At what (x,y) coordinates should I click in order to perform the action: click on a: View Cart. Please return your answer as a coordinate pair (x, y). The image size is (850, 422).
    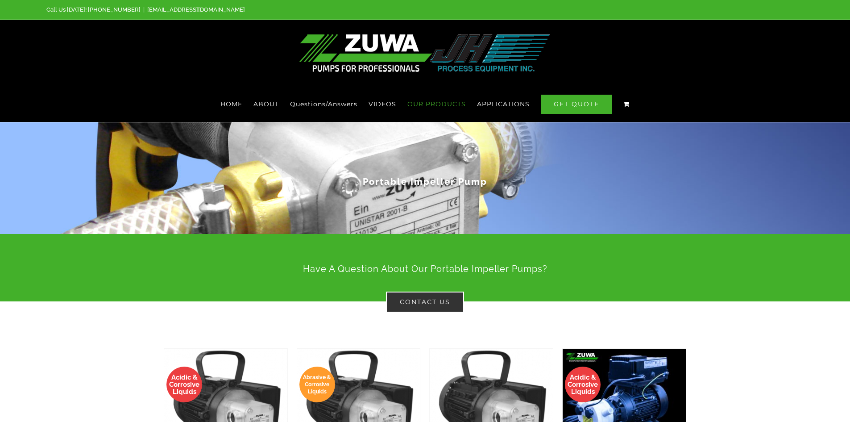
    Looking at the image, I should click on (627, 104).